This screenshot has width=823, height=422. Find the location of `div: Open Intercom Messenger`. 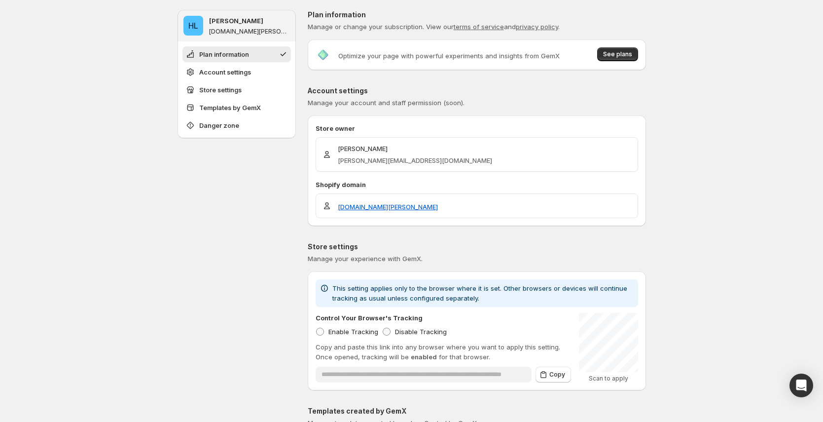

div: Open Intercom Messenger is located at coordinates (802, 385).